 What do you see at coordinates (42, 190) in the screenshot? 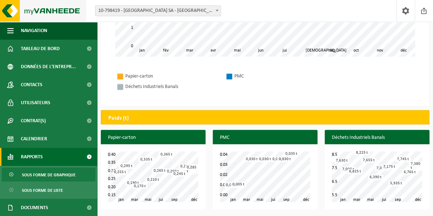
I see `span: Sous forme de liste` at bounding box center [42, 190].